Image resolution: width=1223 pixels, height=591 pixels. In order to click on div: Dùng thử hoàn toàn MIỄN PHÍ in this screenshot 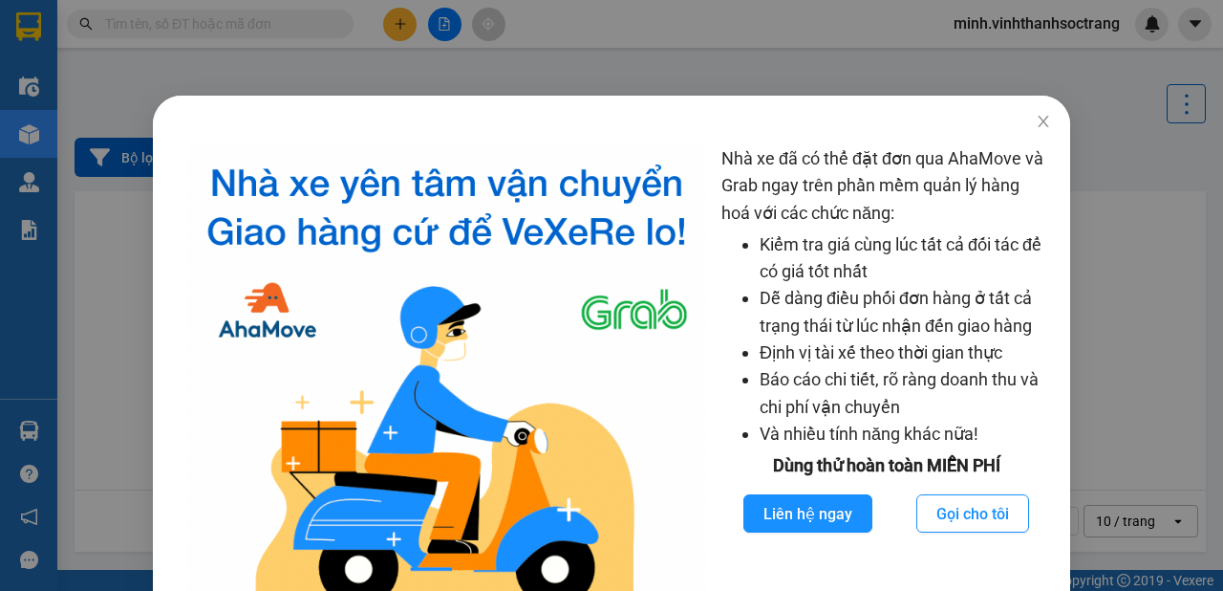, I will do `click(886, 465)`.